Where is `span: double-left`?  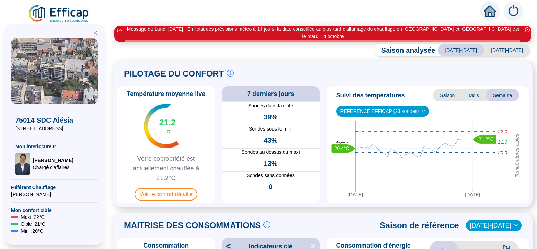 span: double-left is located at coordinates (95, 33).